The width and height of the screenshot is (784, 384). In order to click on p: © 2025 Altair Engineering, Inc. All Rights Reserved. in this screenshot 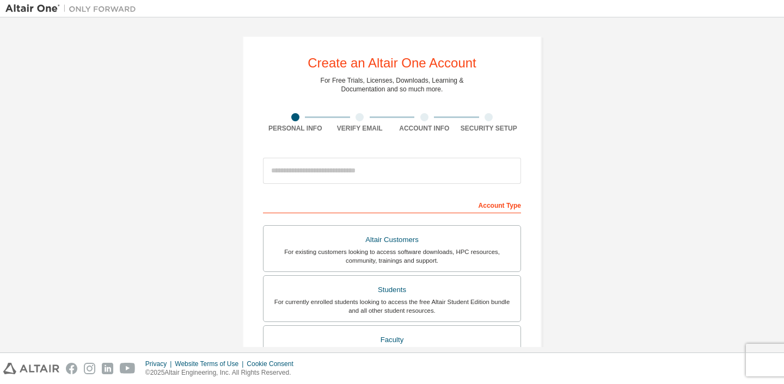, I will do `click(223, 373)`.